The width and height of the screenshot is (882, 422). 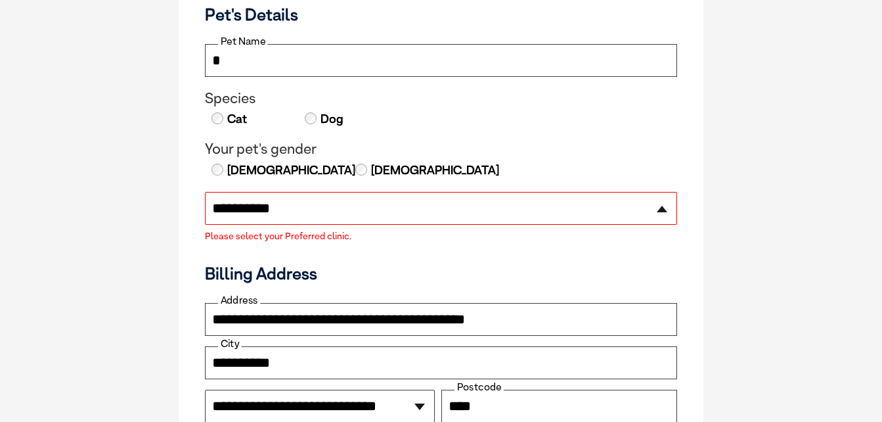 What do you see at coordinates (331, 119) in the screenshot?
I see `label: Dog` at bounding box center [331, 119].